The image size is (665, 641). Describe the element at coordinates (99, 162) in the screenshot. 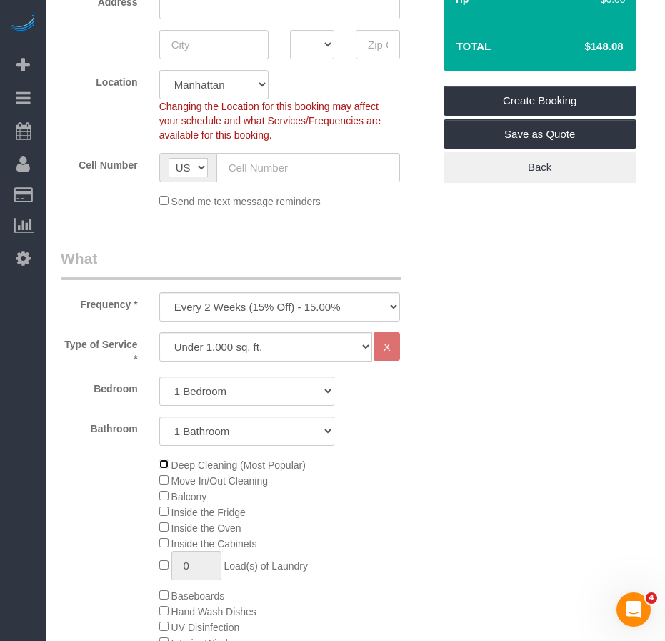

I see `label: Cell Number` at that location.